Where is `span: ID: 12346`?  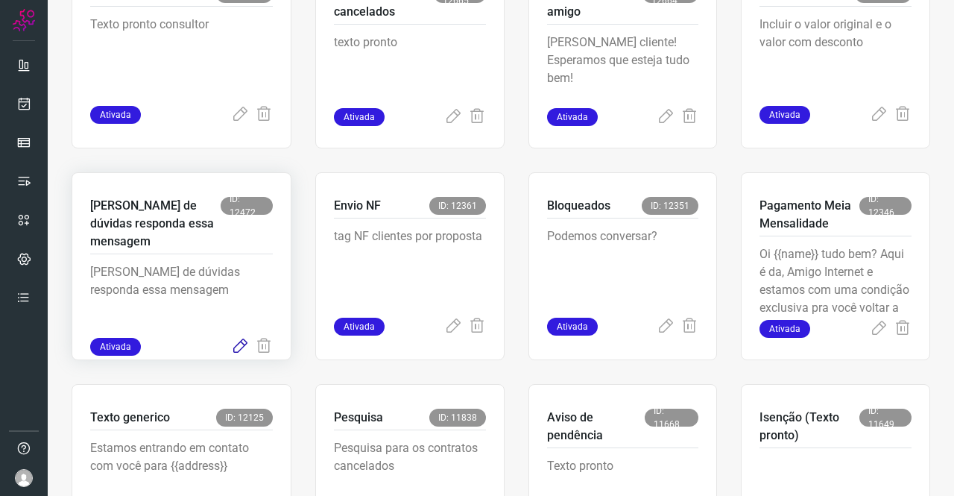 span: ID: 12346 is located at coordinates (885, 206).